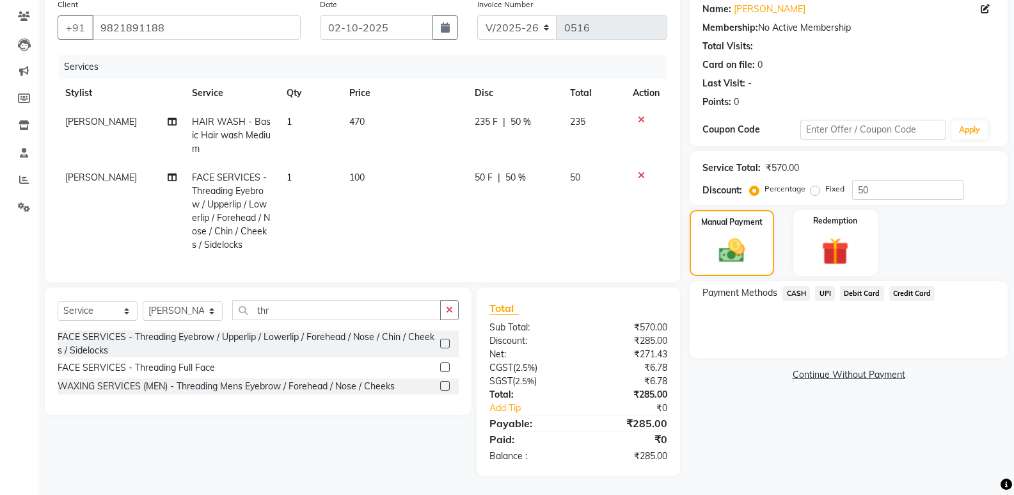 Image resolution: width=1014 pixels, height=495 pixels. I want to click on span: CASH, so click(796, 293).